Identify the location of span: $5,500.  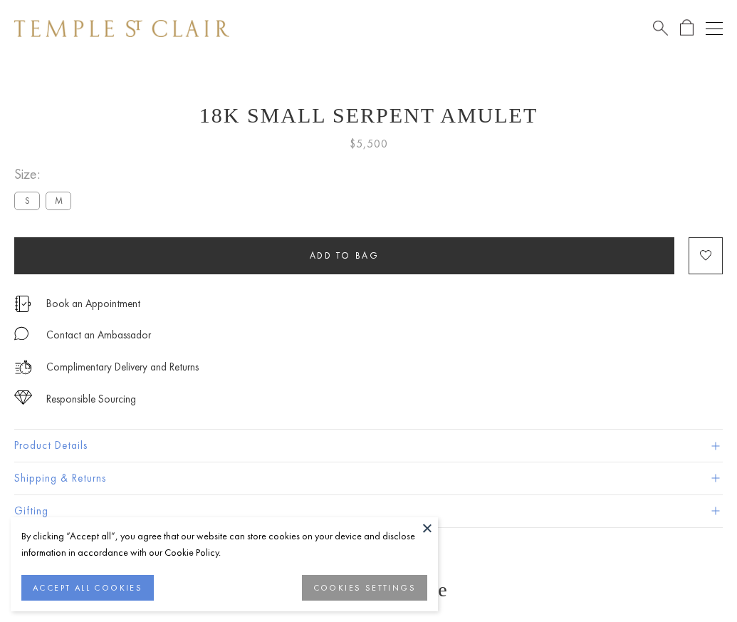
(369, 144).